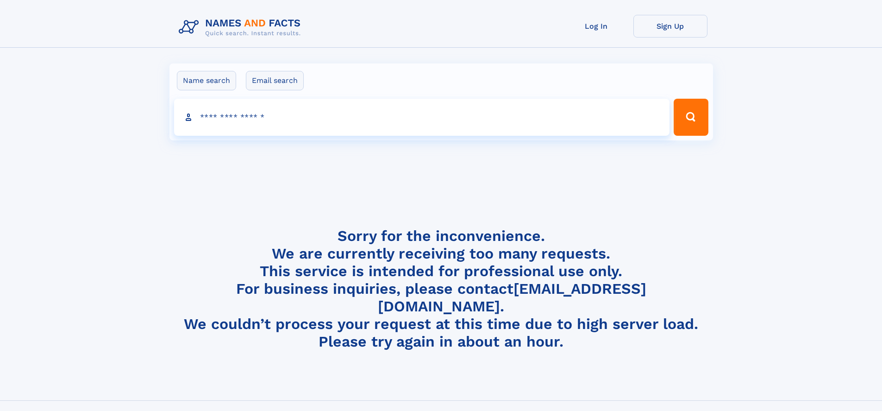 This screenshot has width=882, height=411. I want to click on a: Sign Up, so click(670, 26).